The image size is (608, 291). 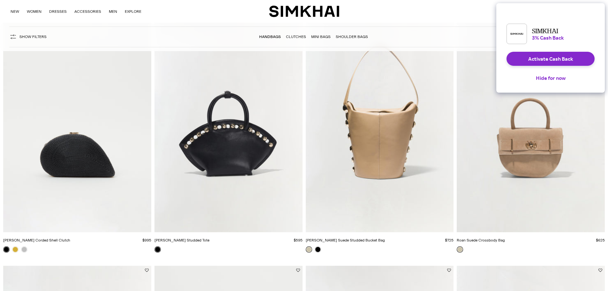 What do you see at coordinates (296, 37) in the screenshot?
I see `a: Clutches` at bounding box center [296, 37].